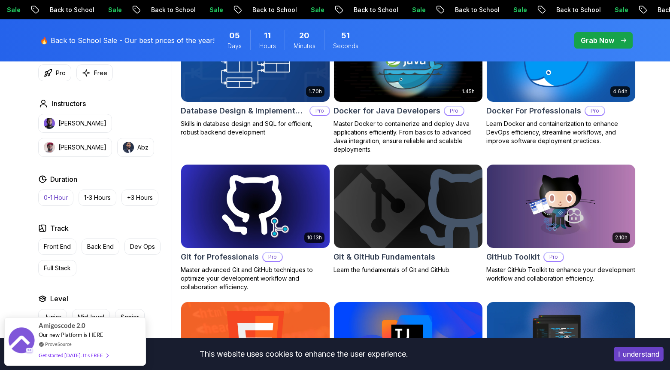  Describe the element at coordinates (346, 36) in the screenshot. I see `span: 51 Seconds` at that location.